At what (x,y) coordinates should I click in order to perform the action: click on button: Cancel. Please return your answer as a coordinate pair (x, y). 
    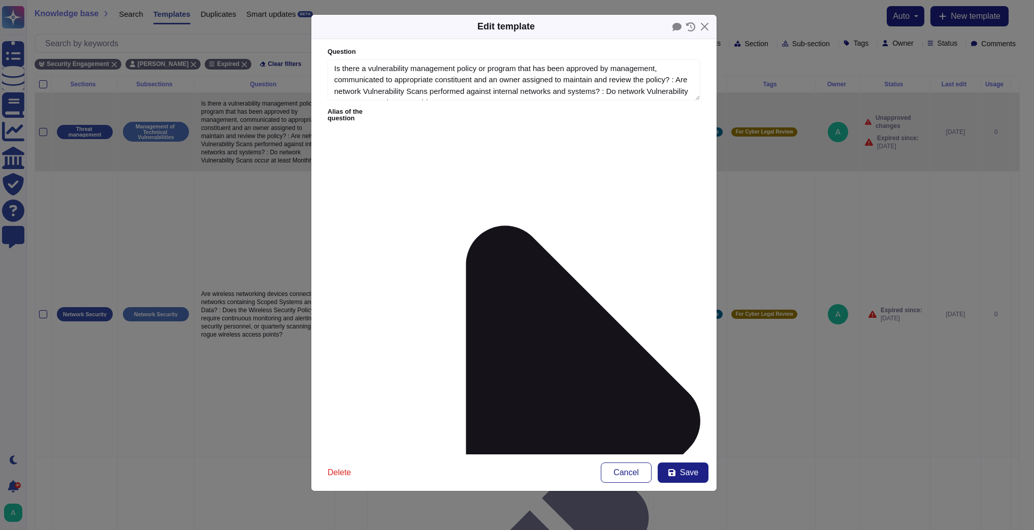
    Looking at the image, I should click on (626, 473).